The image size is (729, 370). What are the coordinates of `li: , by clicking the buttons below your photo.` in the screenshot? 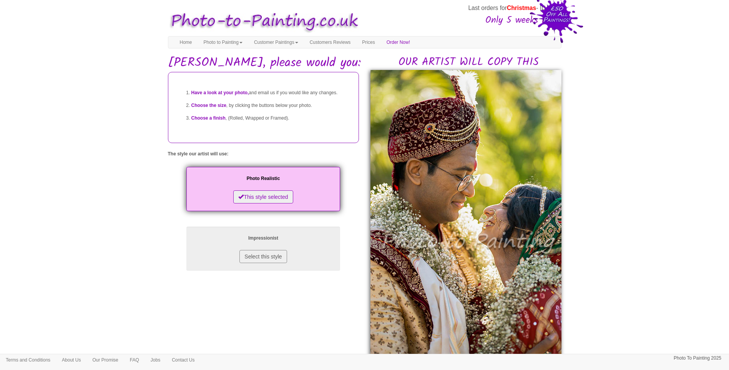 It's located at (271, 105).